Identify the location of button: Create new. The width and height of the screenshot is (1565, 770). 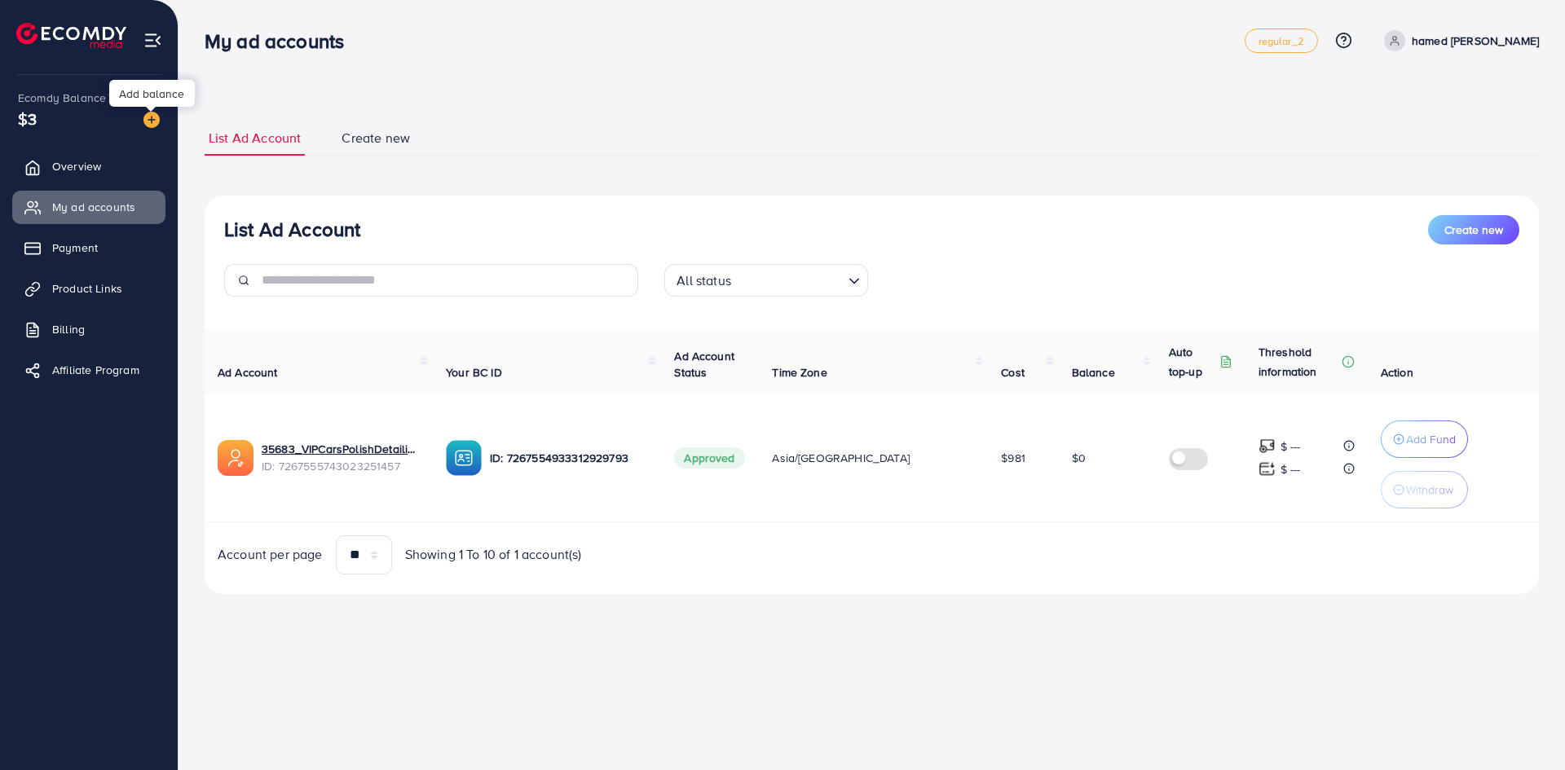
(1474, 230).